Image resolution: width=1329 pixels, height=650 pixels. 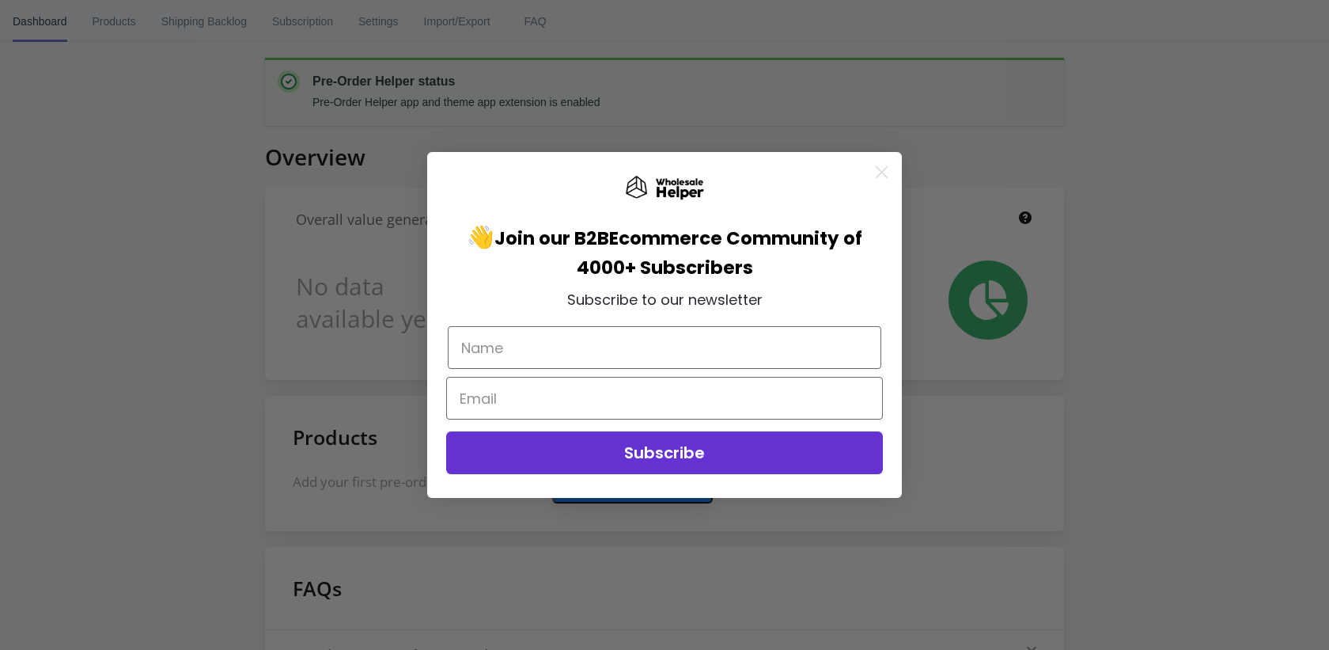 What do you see at coordinates (552, 238) in the screenshot?
I see `span: Join our B2B` at bounding box center [552, 238].